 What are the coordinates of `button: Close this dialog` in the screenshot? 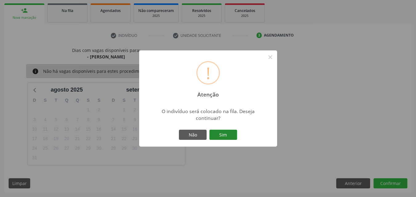 It's located at (270, 57).